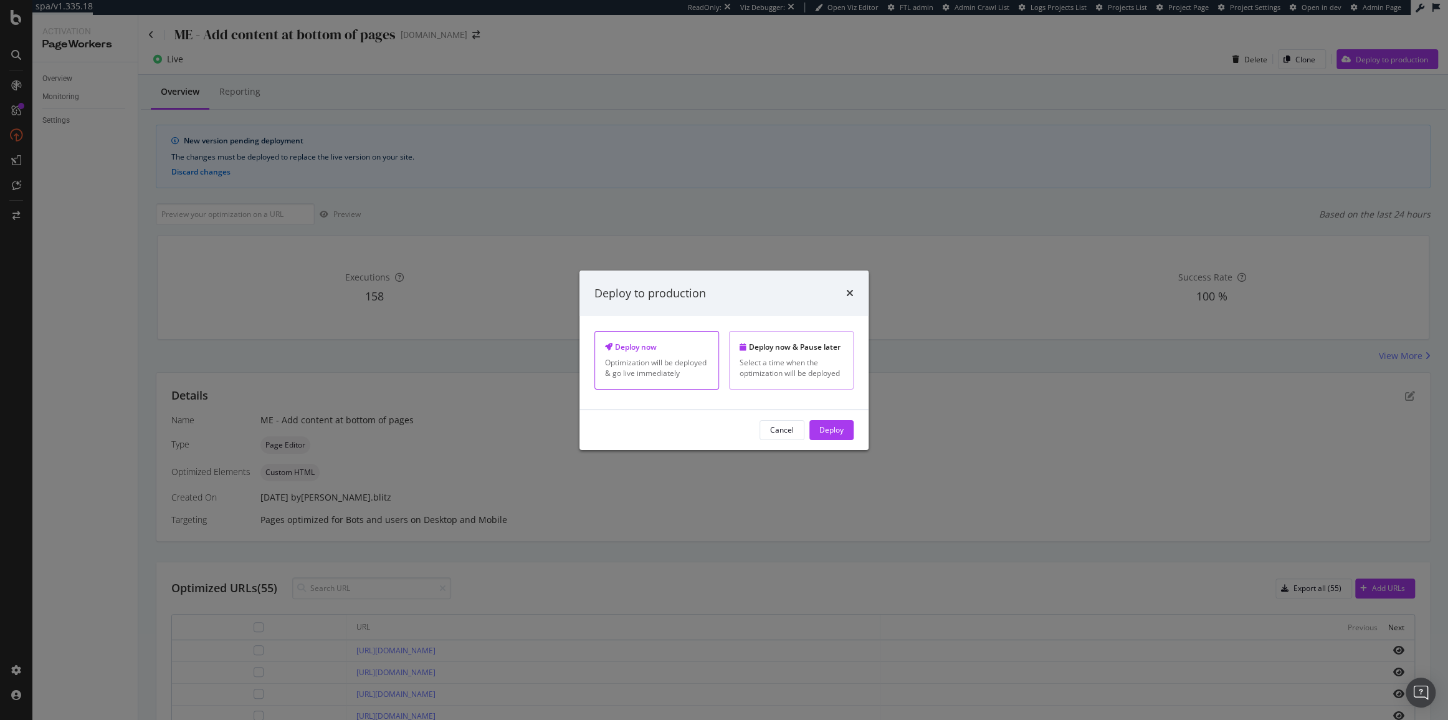  What do you see at coordinates (850, 293) in the screenshot?
I see `div: times` at bounding box center [850, 293].